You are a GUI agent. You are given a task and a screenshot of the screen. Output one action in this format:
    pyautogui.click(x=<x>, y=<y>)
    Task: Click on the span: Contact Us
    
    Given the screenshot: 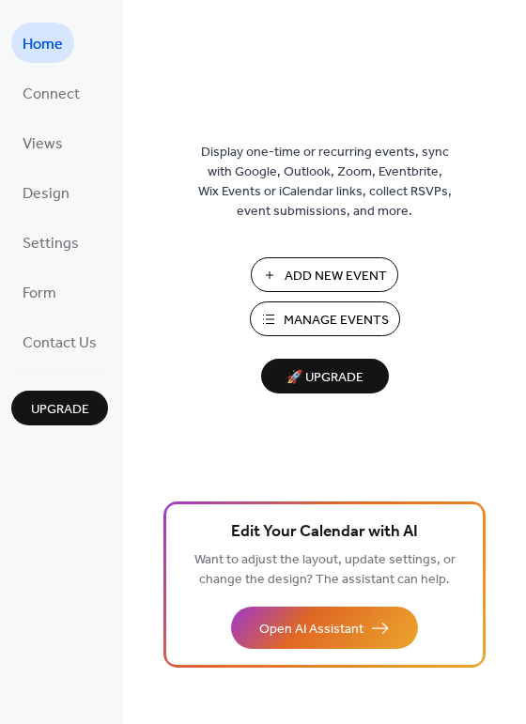 What is the action you would take?
    pyautogui.click(x=59, y=343)
    